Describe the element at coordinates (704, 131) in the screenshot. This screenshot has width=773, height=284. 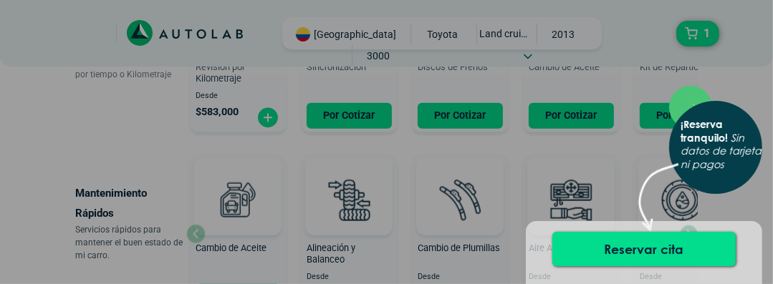
I see `b: ¡Reserva tranquilo!` at that location.